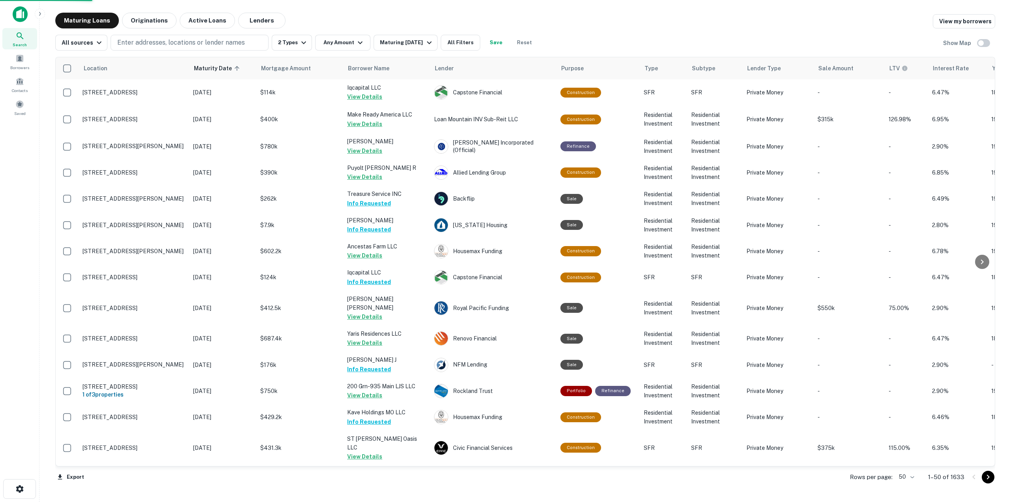 The width and height of the screenshot is (1011, 502). What do you see at coordinates (956, 68) in the screenshot?
I see `span: Interest Rate` at bounding box center [956, 68].